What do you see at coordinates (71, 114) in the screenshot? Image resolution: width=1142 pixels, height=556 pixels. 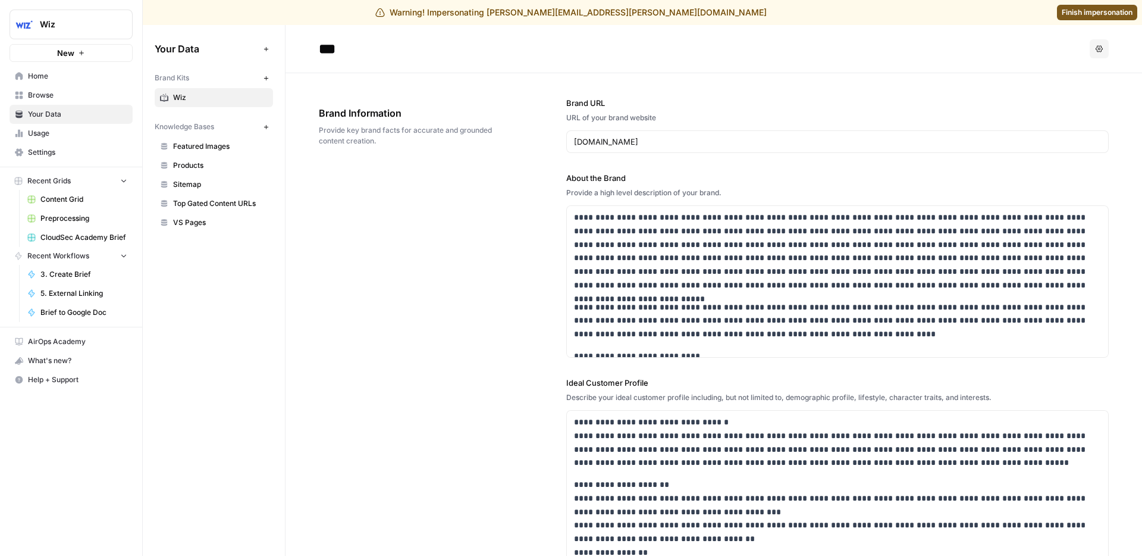 I see `a: Your Data` at bounding box center [71, 114].